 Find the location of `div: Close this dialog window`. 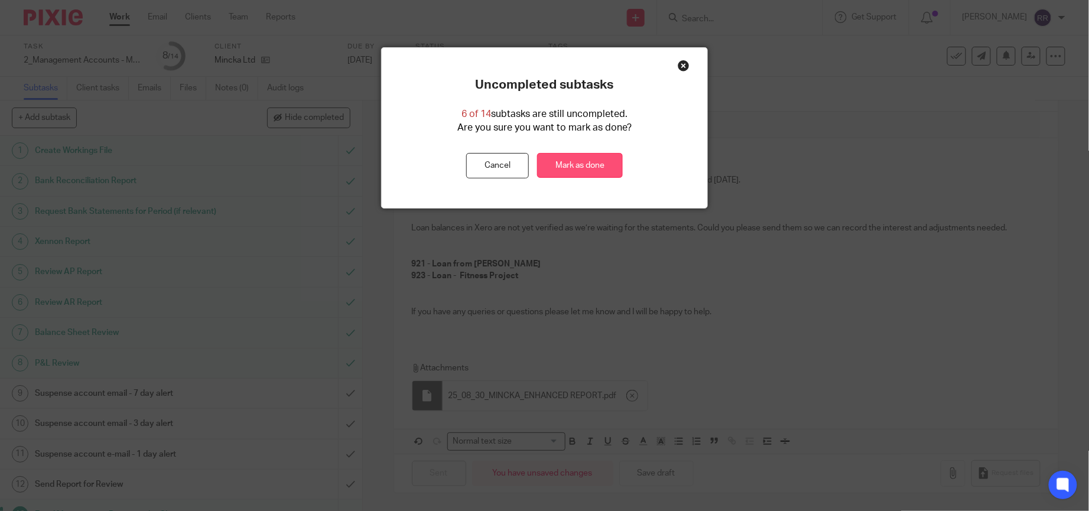

div: Close this dialog window is located at coordinates (684, 66).